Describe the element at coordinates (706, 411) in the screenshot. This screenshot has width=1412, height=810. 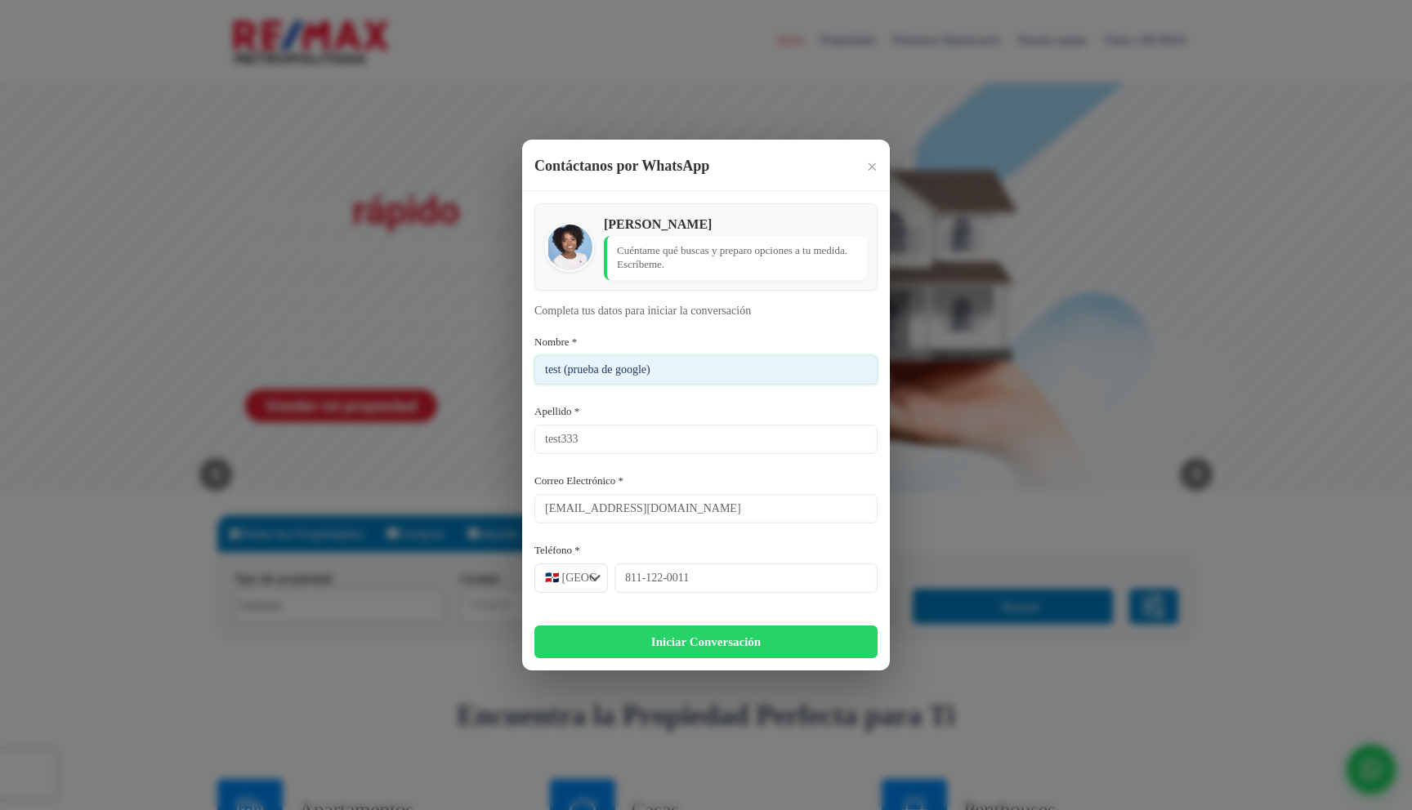
I see `label: Apellido *` at that location.